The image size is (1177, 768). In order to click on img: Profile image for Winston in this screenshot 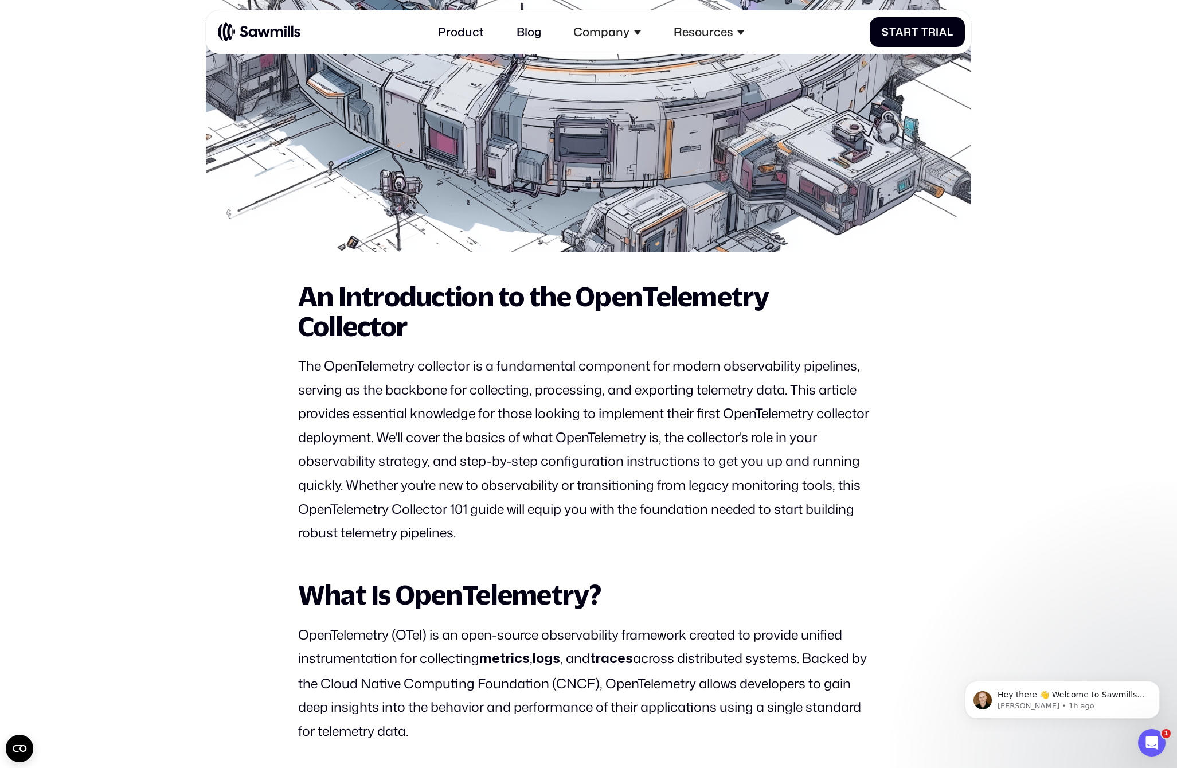, I will do `click(35, 44)`.